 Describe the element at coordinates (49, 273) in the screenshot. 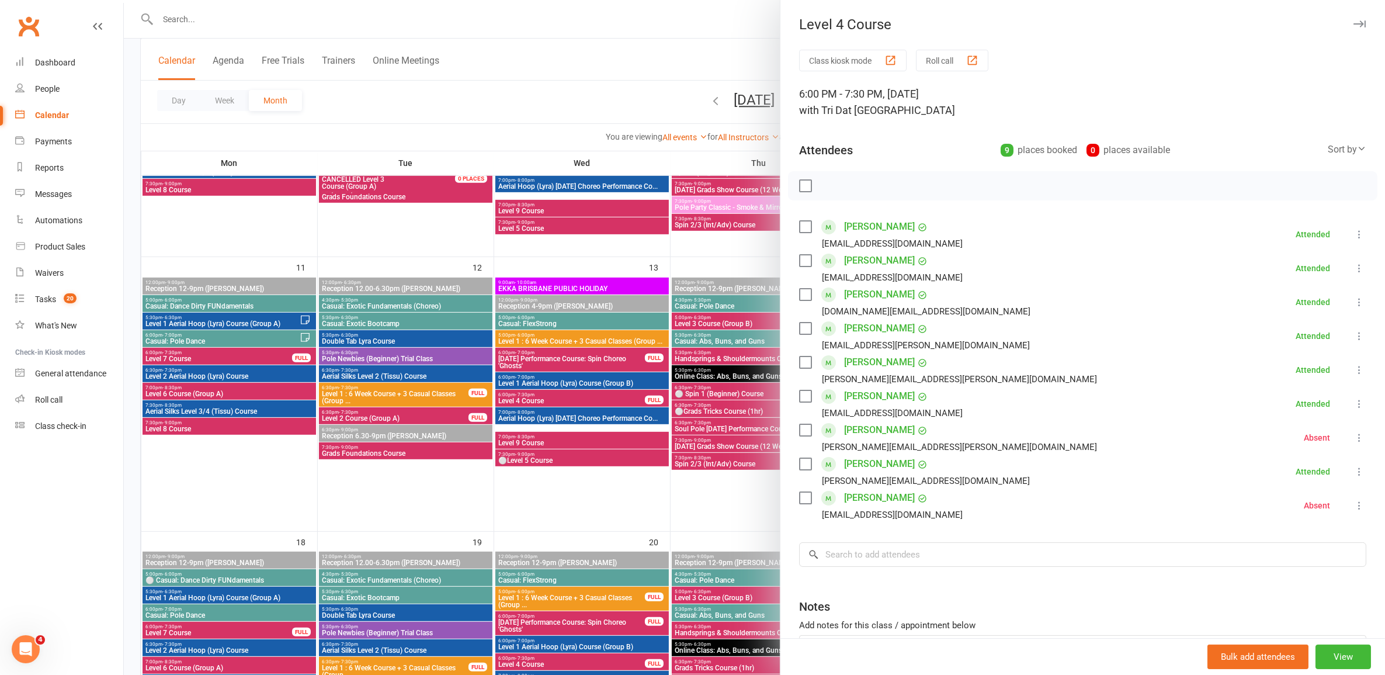

I see `div: Waivers` at that location.